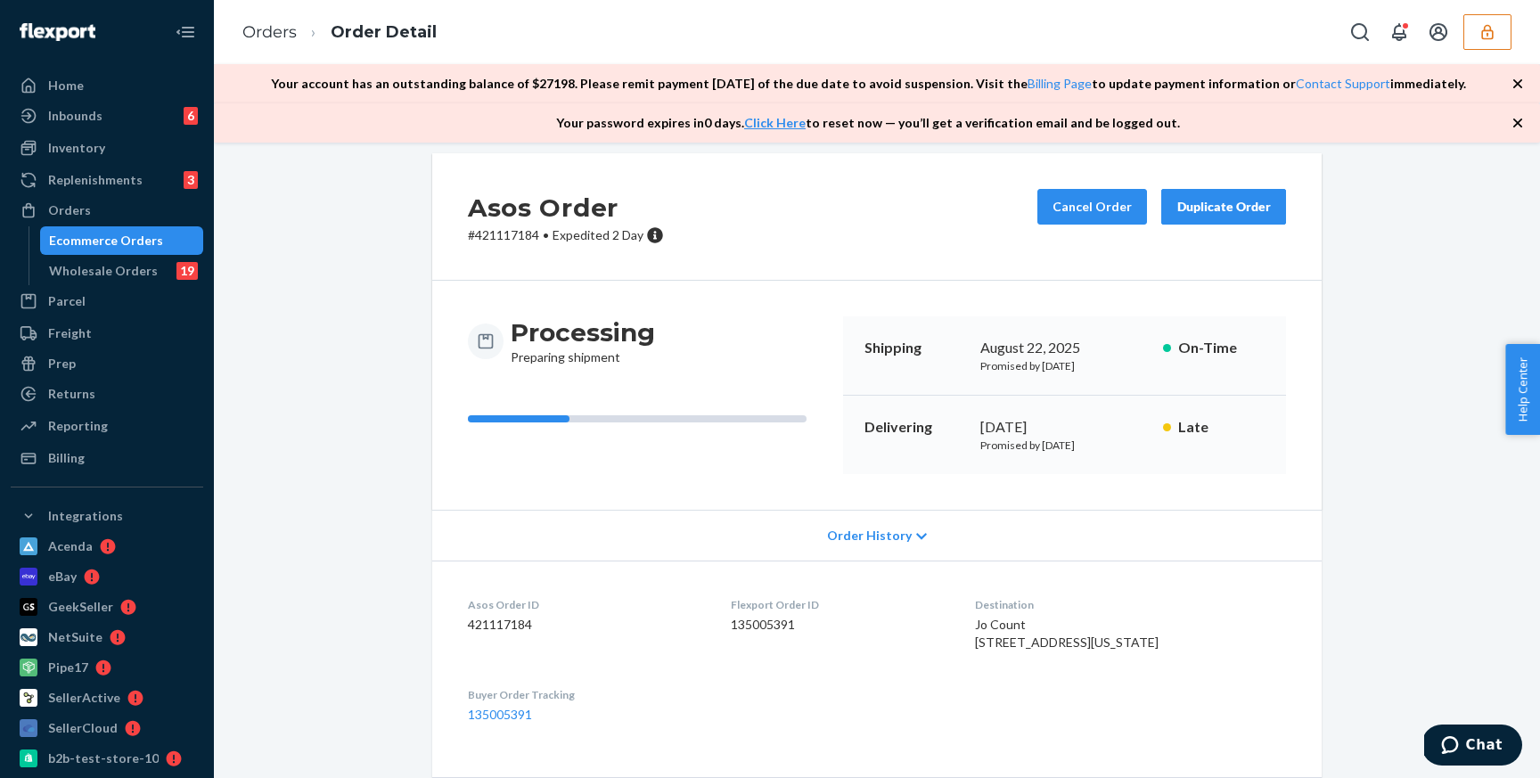 The height and width of the screenshot is (778, 1540). Describe the element at coordinates (70, 546) in the screenshot. I see `div: Acenda` at that location.